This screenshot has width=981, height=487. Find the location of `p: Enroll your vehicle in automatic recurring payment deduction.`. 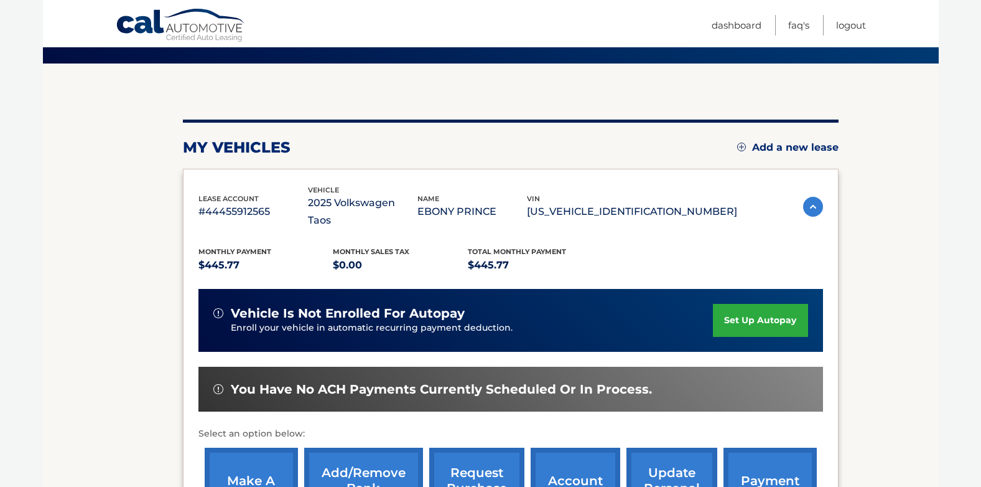

p: Enroll your vehicle in automatic recurring payment deduction. is located at coordinates (472, 328).